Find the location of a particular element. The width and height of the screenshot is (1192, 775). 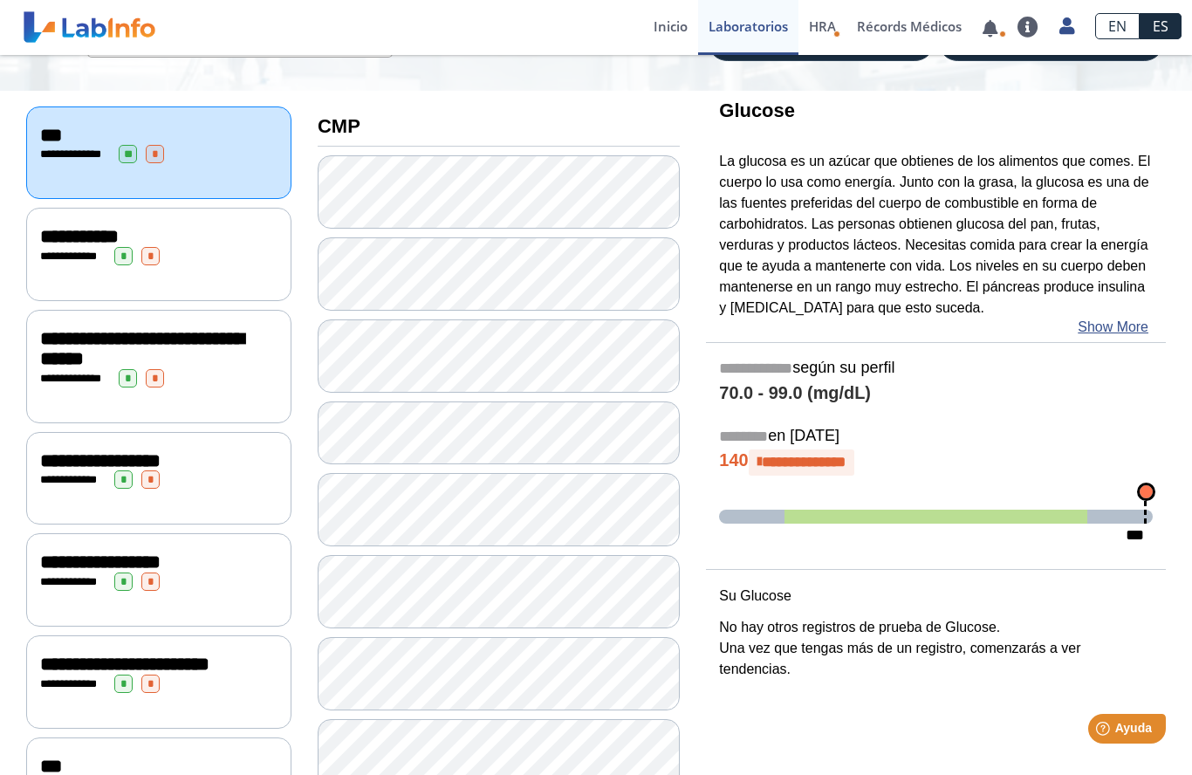

h4: 70.0 - 99.0 (mg/dL) is located at coordinates (936, 394).